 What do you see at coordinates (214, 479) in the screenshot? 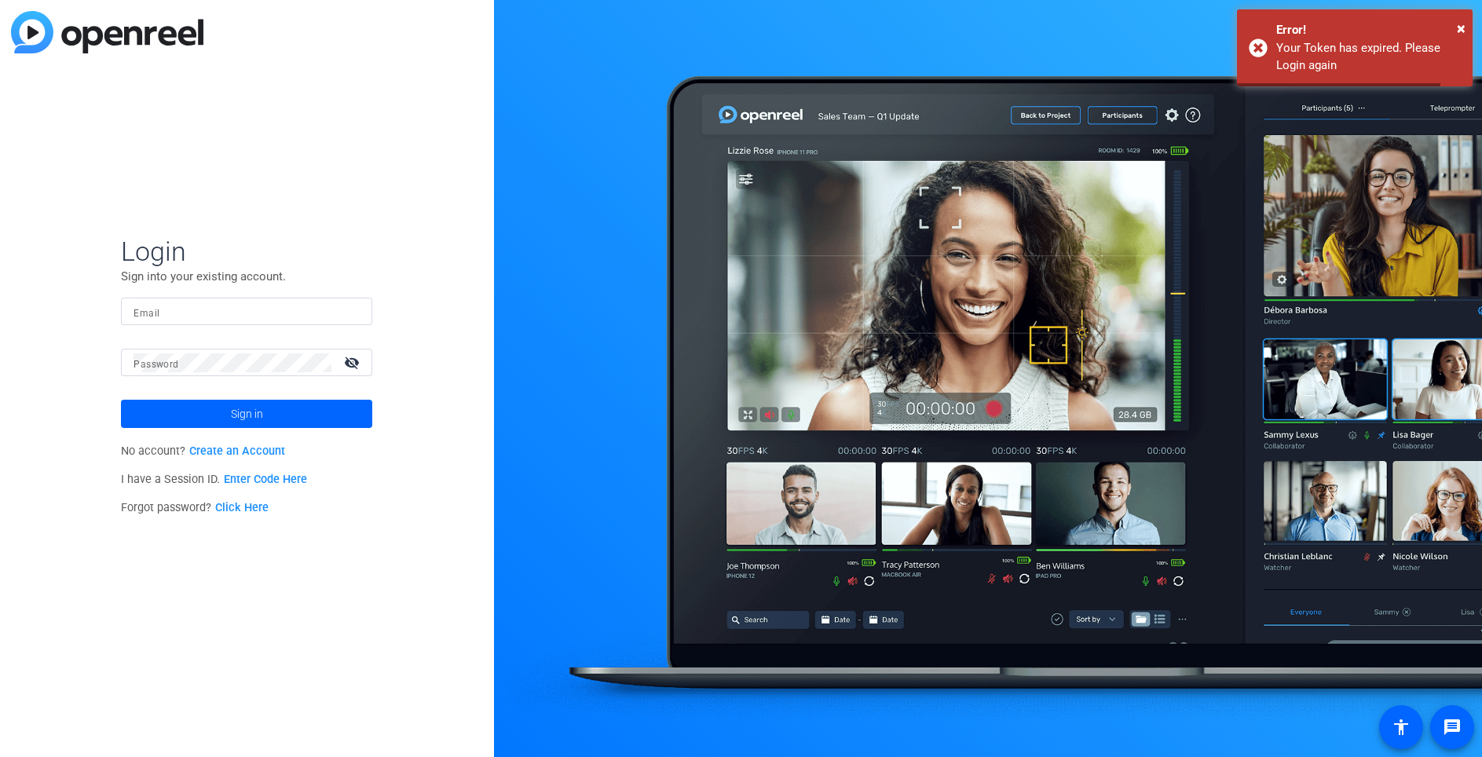
I see `span: I have a Session ID.` at bounding box center [214, 479].